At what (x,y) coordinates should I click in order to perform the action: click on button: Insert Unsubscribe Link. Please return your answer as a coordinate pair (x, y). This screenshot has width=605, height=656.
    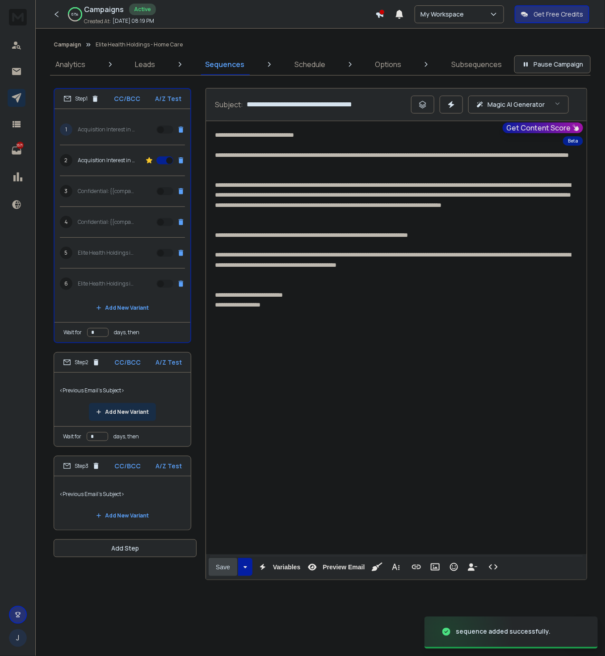
    Looking at the image, I should click on (473, 567).